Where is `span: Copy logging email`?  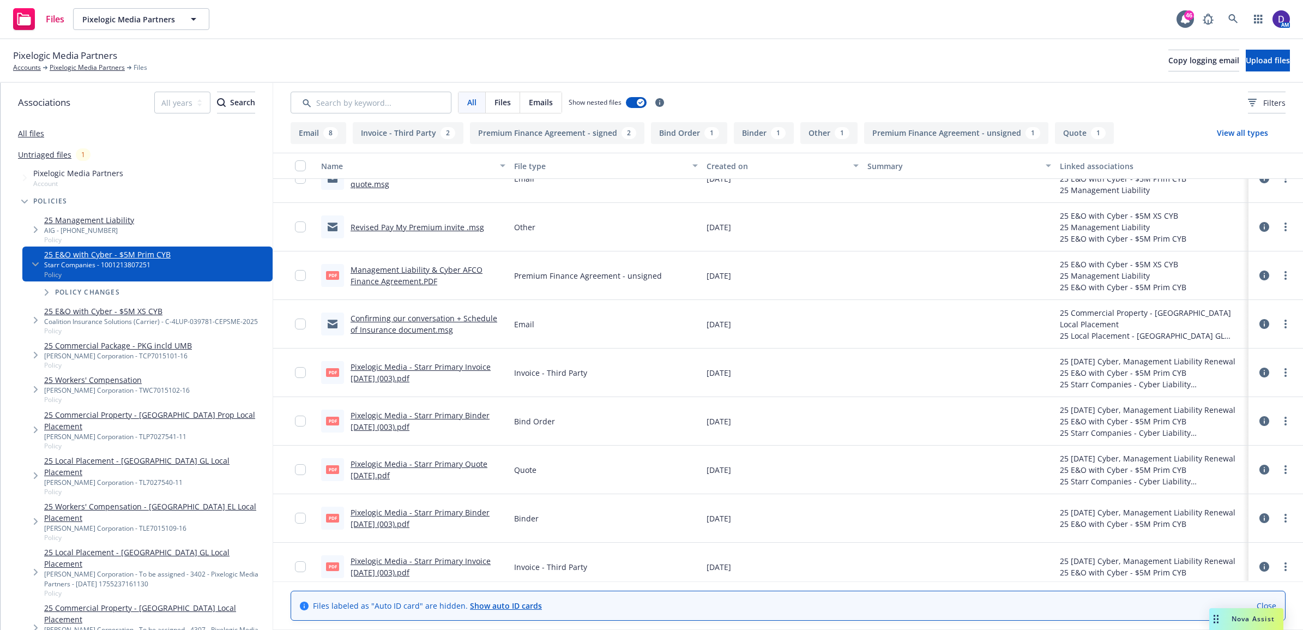
span: Copy logging email is located at coordinates (1204, 60).